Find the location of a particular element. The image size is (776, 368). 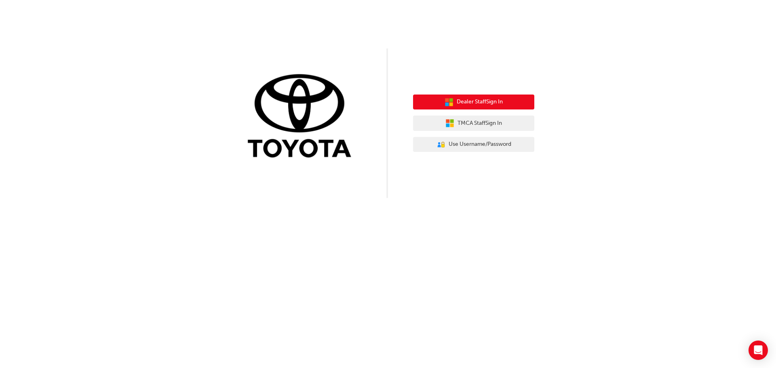

button: Dealer StaffSign In is located at coordinates (474, 102).